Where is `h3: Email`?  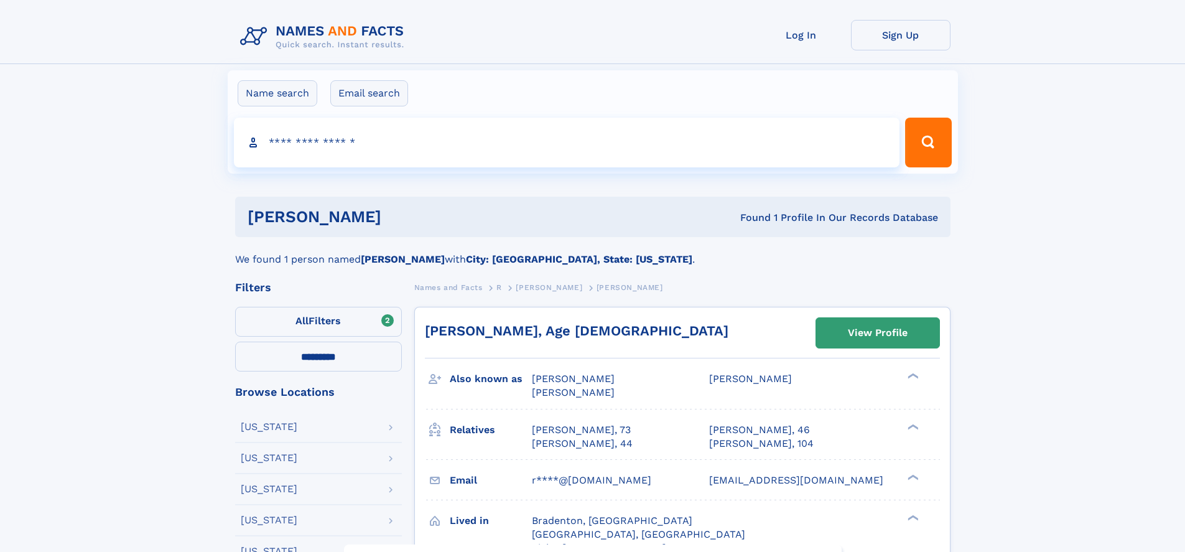
h3: Email is located at coordinates (491, 480).